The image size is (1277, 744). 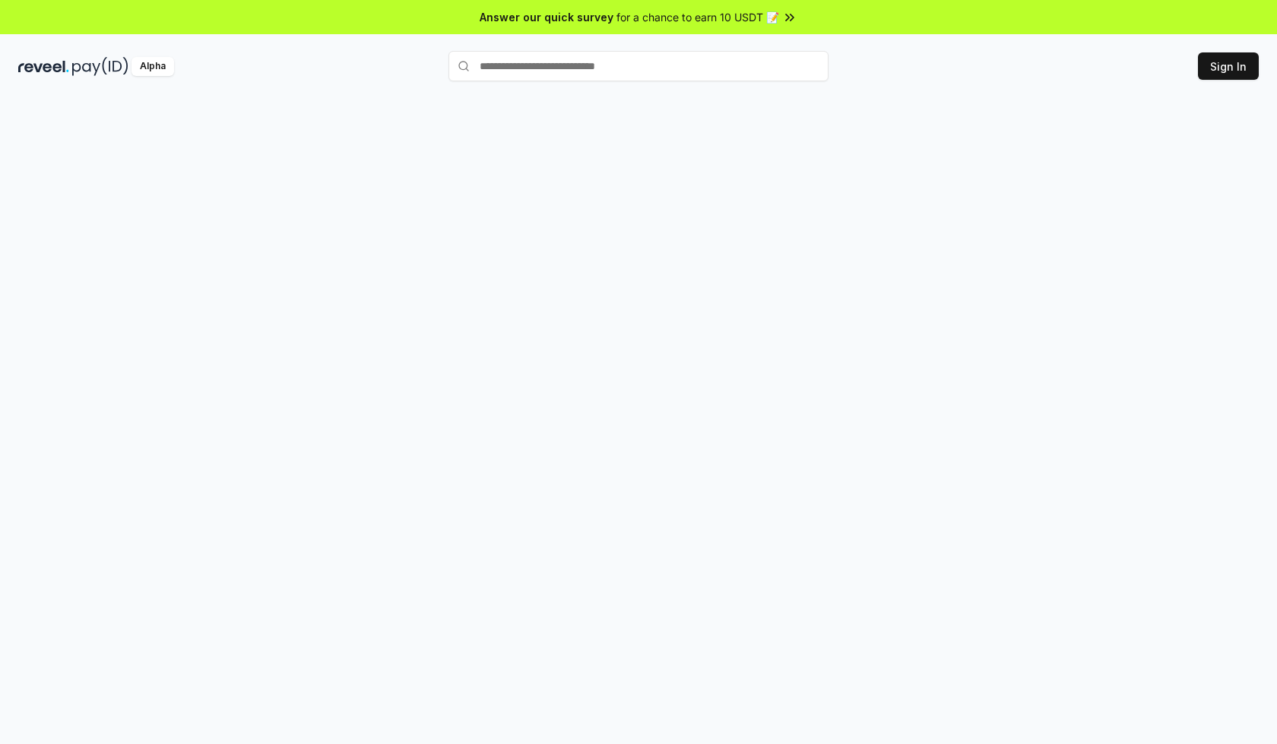 I want to click on span: Answer our quick survey, so click(x=547, y=17).